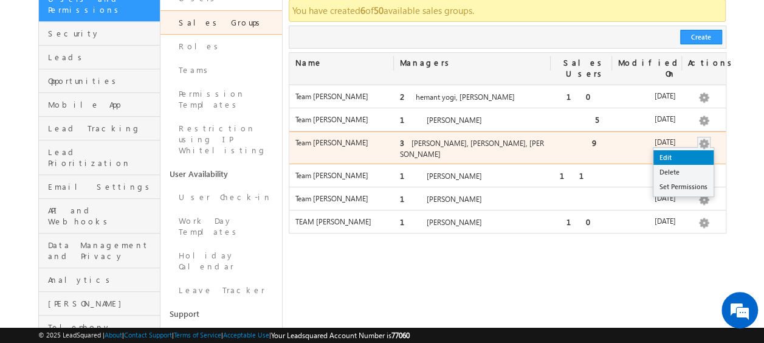 Image resolution: width=764 pixels, height=343 pixels. Describe the element at coordinates (683, 157) in the screenshot. I see `a: Edit` at that location.